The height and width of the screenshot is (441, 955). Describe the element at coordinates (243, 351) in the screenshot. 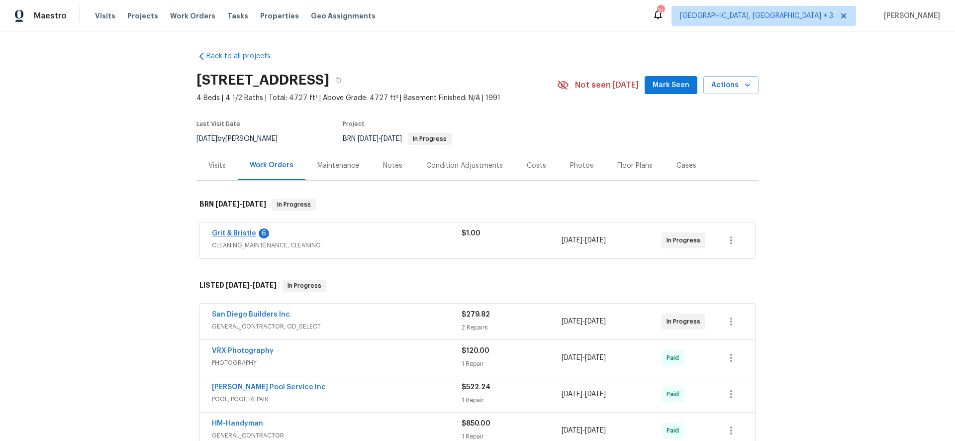

I see `a: VRX Photography` at that location.